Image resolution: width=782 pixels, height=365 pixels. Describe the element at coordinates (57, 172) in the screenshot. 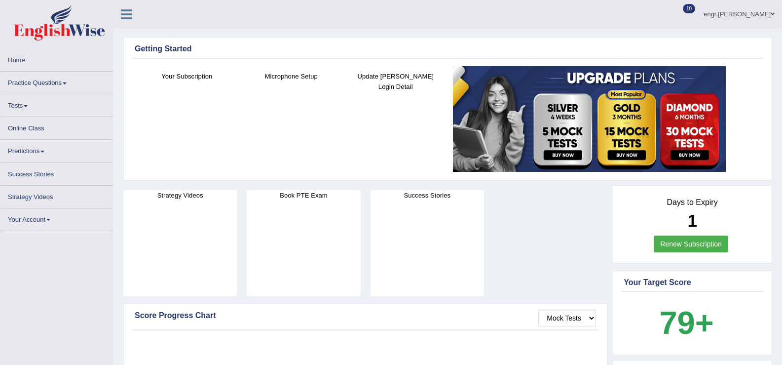

I see `a: Success Stories` at that location.